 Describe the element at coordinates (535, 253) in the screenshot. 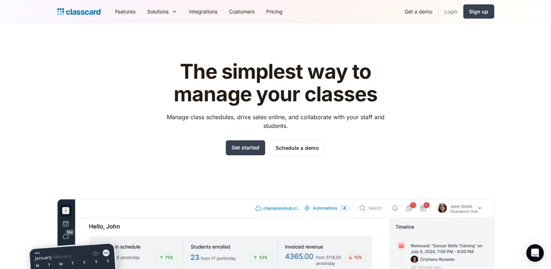

I see `div: Open Intercom Messenger` at that location.